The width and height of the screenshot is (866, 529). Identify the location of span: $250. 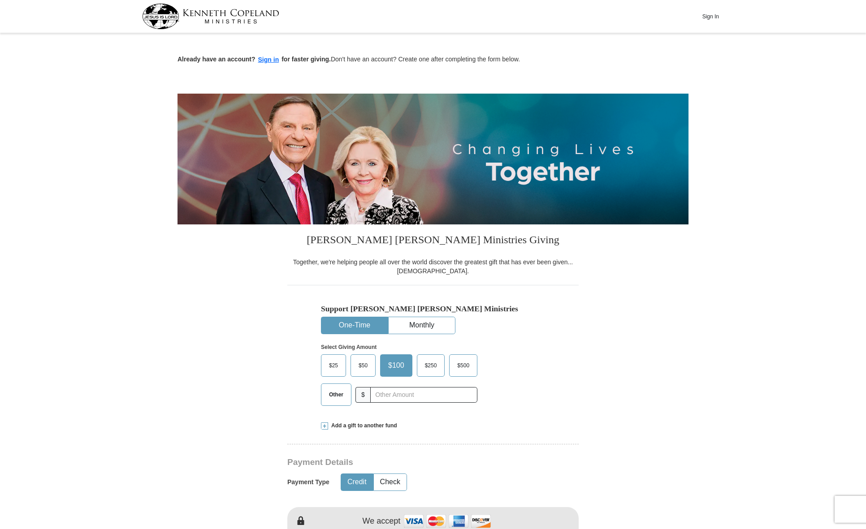
(431, 366).